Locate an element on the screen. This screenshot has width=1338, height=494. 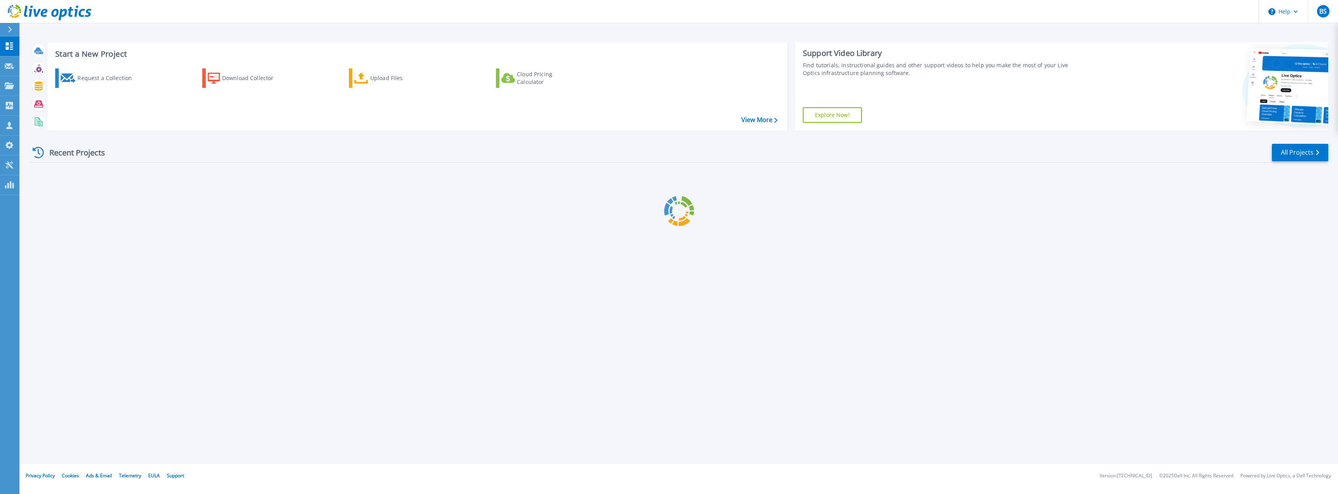
a: Telemetry is located at coordinates (130, 476).